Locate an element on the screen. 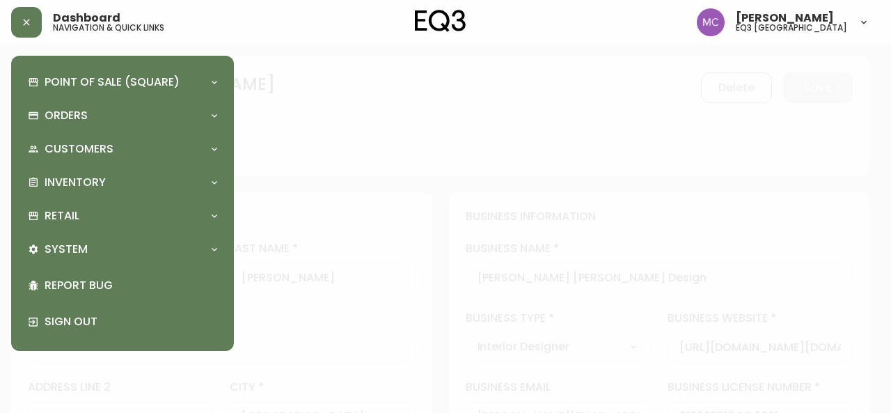  img: logo is located at coordinates (441, 21).